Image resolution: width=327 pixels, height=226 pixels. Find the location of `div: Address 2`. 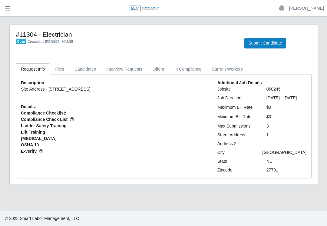

div: Address 2 is located at coordinates (237, 143).